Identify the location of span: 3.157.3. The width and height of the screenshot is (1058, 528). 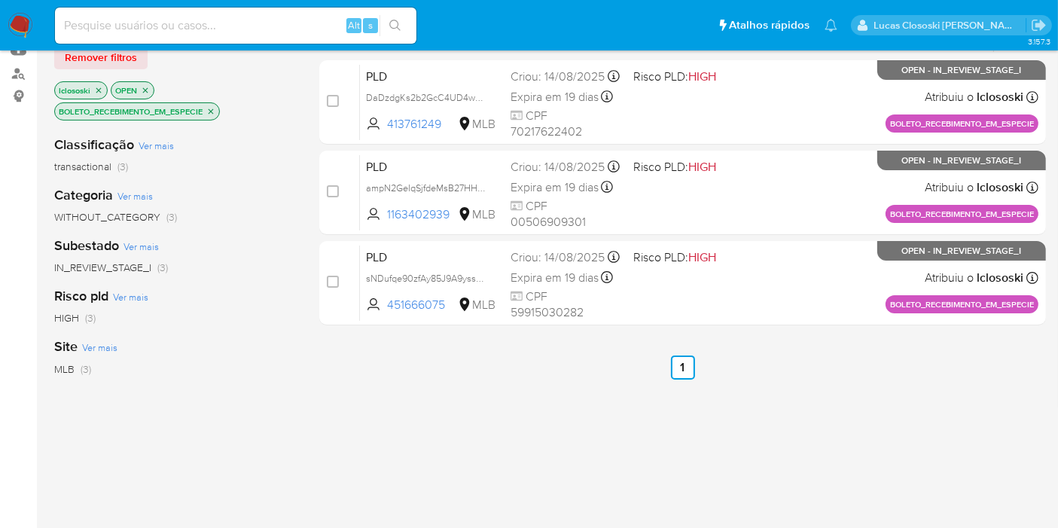
(1039, 41).